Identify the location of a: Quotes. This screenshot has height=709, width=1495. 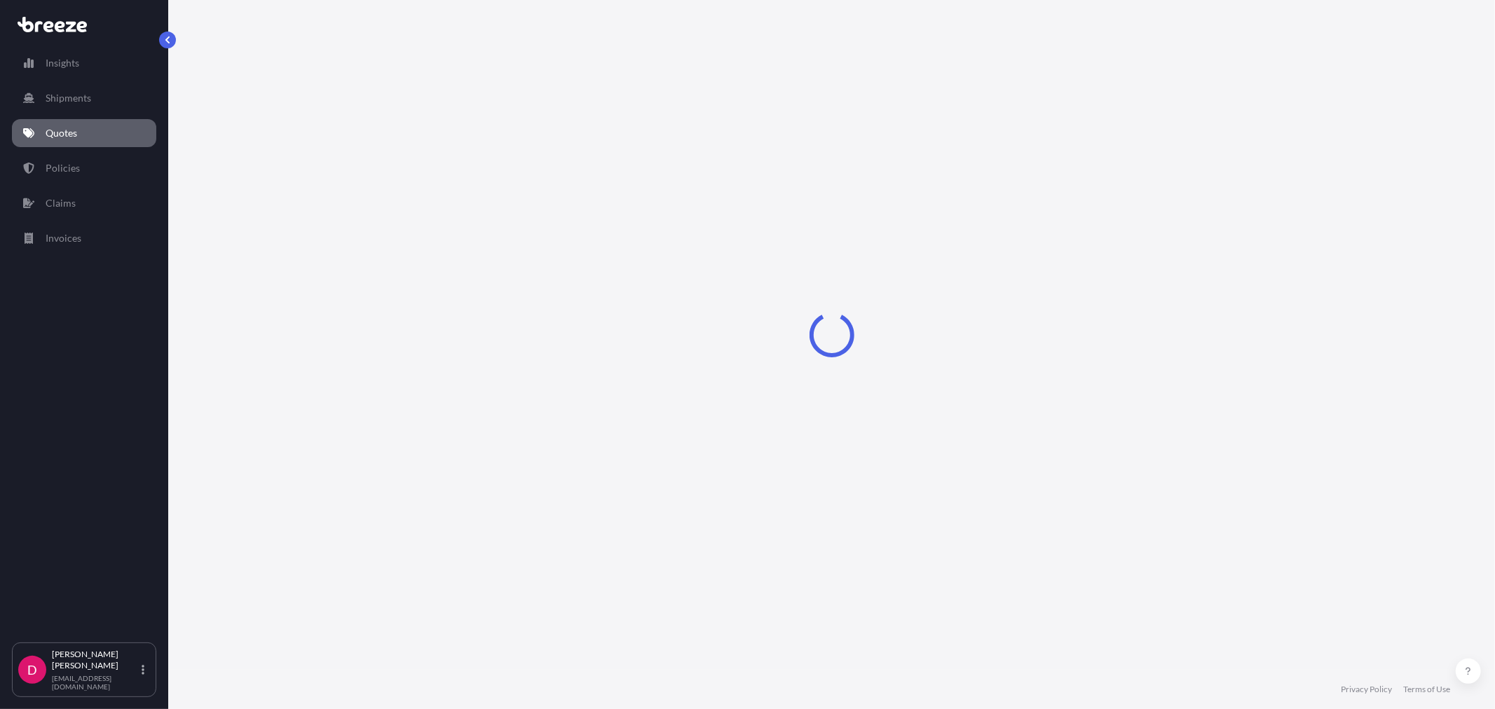
(84, 133).